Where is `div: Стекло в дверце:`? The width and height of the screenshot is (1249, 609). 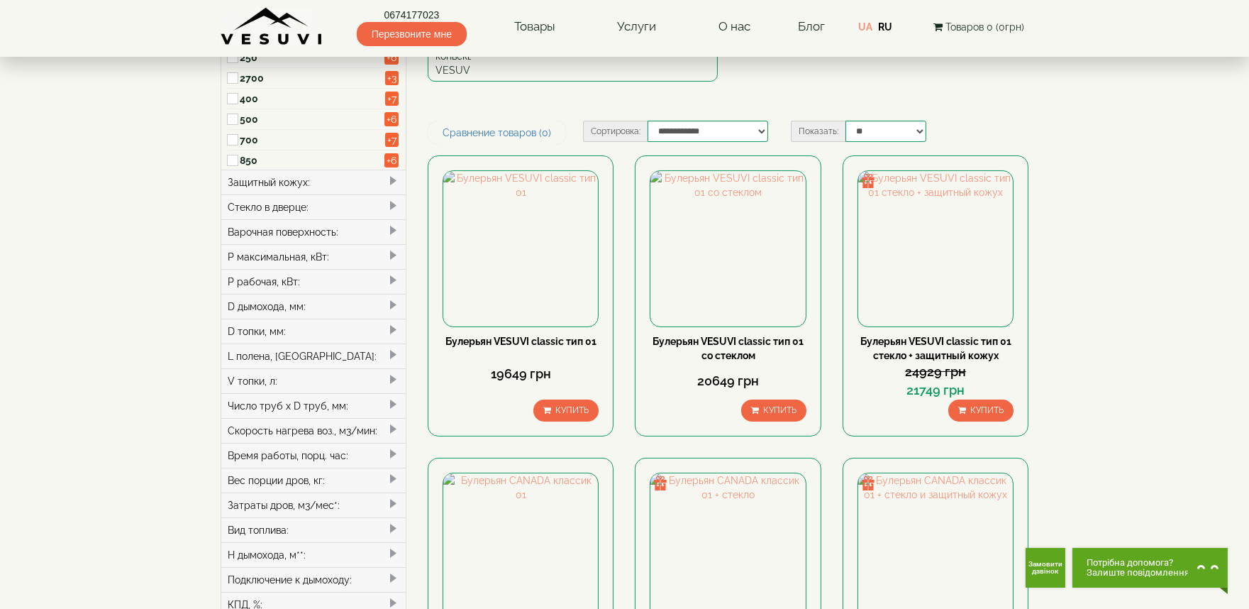 div: Стекло в дверце: is located at coordinates (314, 206).